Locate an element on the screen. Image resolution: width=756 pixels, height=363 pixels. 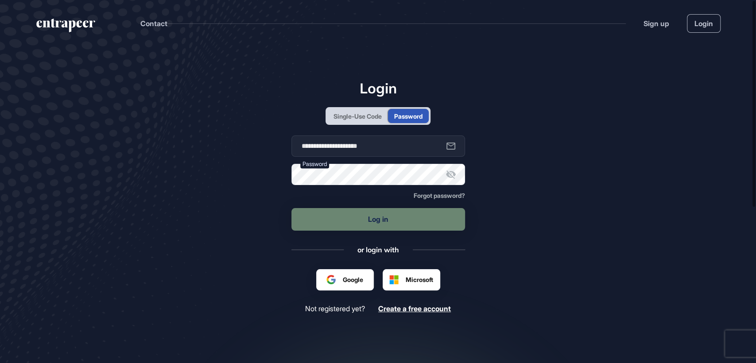
span: Microsoft is located at coordinates (419, 279).